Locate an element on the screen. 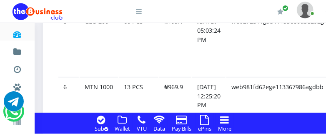 The image size is (326, 134). td: GLO 200 is located at coordinates (99, 43).